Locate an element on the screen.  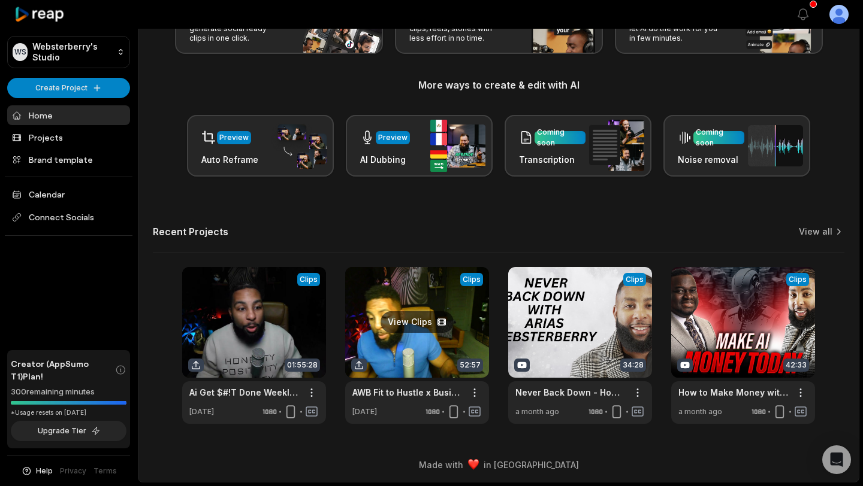
a: View all is located at coordinates (815, 232).